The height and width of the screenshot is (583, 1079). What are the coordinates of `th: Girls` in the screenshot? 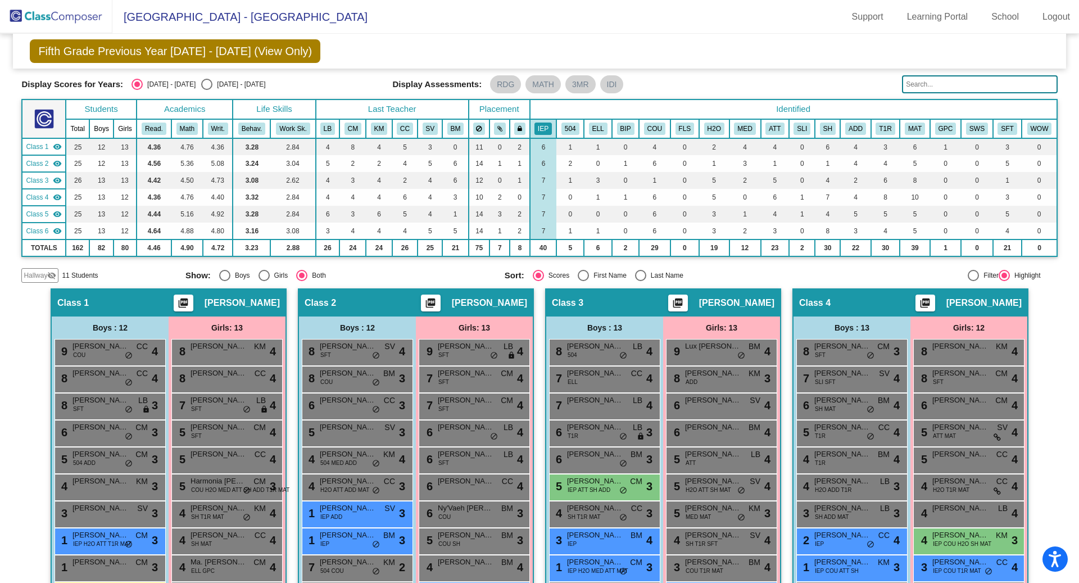 It's located at (125, 129).